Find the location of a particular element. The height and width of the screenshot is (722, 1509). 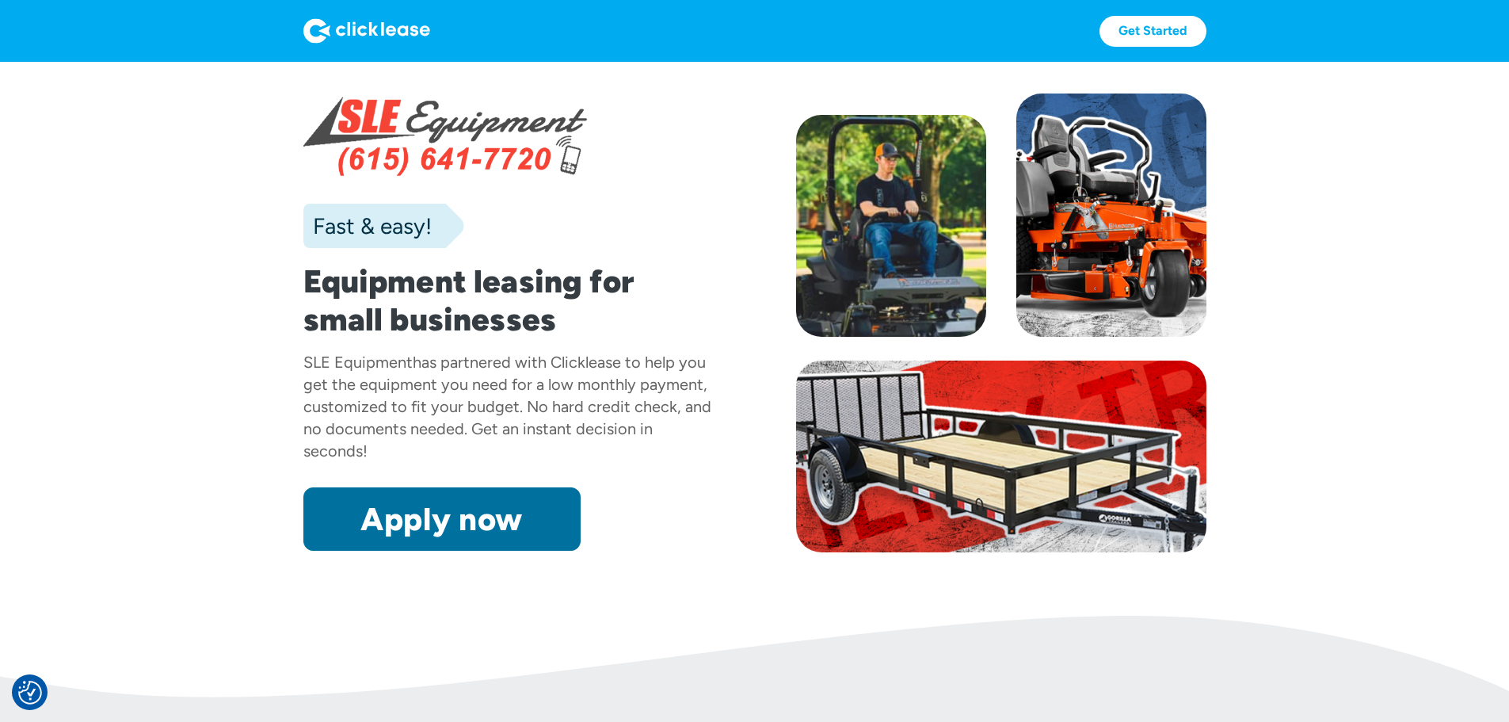

a: Apply now is located at coordinates (442, 519).